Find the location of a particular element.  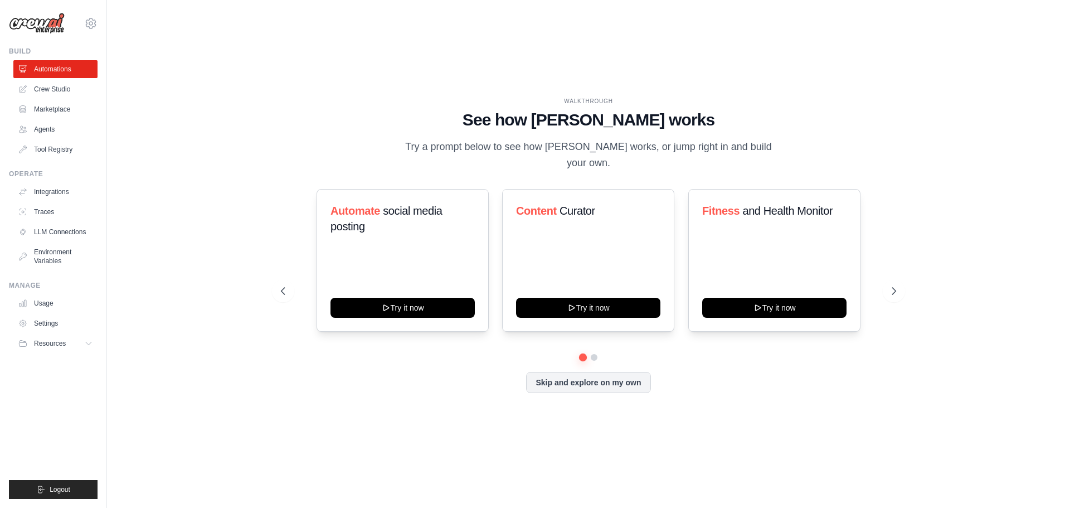

a: Usage is located at coordinates (55, 303).